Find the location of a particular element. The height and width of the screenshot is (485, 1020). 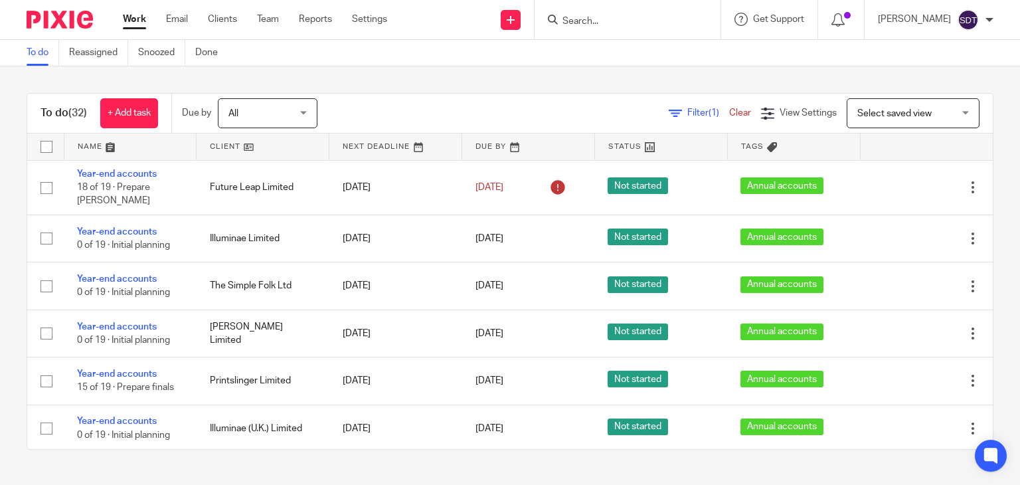

a: Reassigned is located at coordinates (98, 52).